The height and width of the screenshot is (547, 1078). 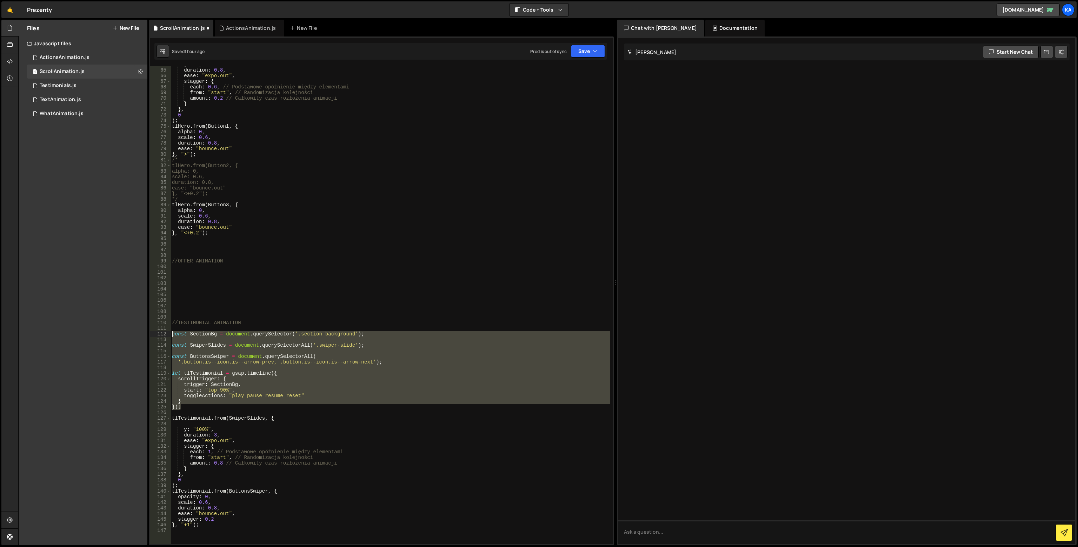 I want to click on div: 129, so click(x=160, y=429).